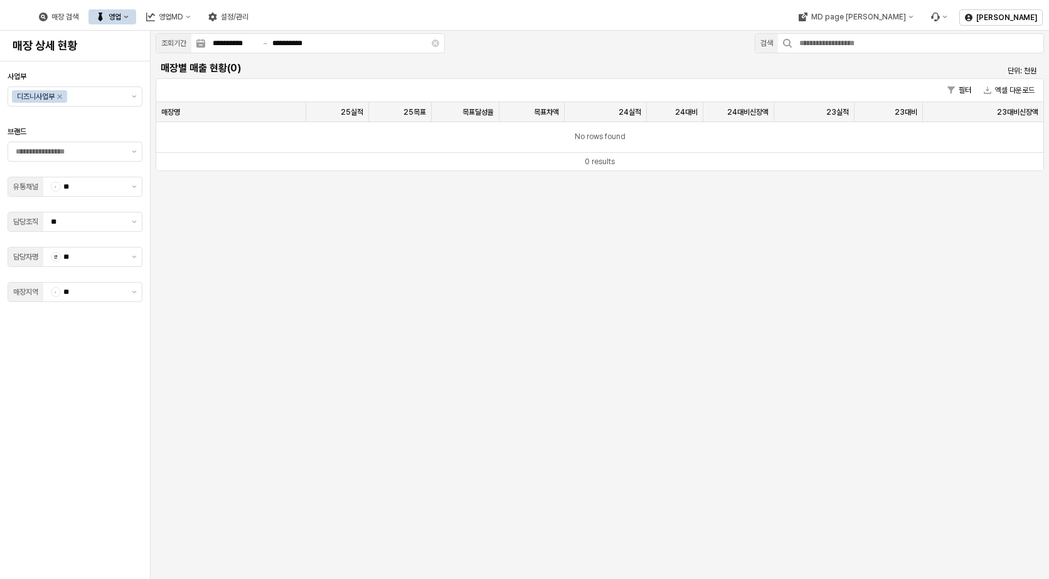 The image size is (1049, 579). What do you see at coordinates (748, 112) in the screenshot?
I see `span: 24대비신장액` at bounding box center [748, 112].